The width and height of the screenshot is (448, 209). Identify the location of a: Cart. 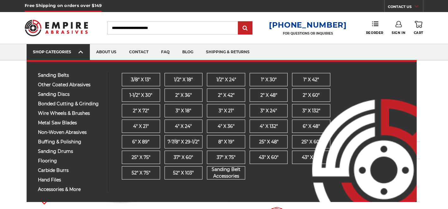
(419, 28).